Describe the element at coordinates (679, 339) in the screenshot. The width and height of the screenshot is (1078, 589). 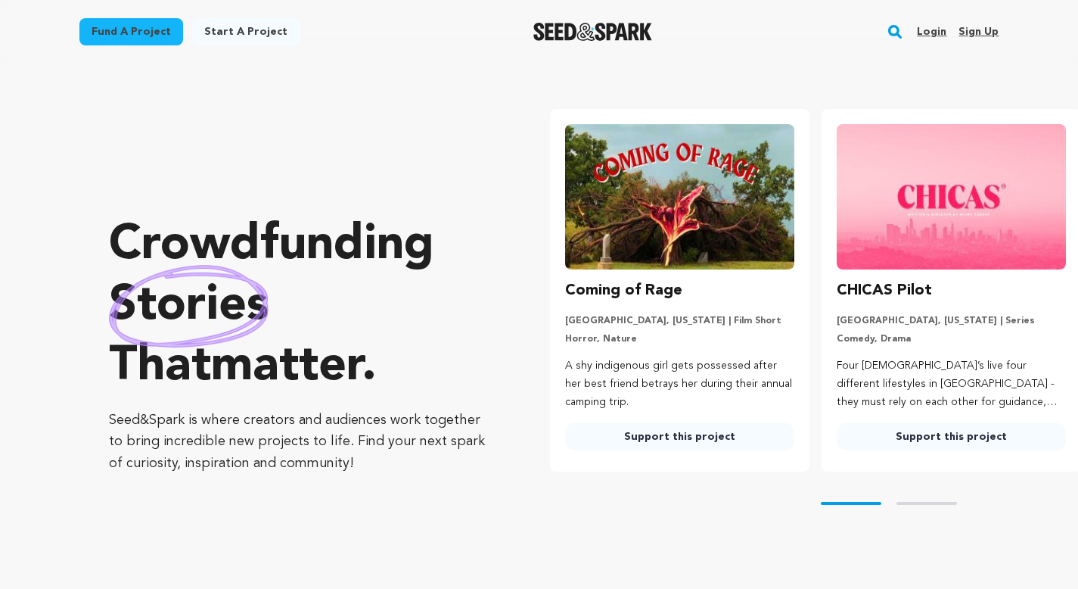
I see `p: Horror, Nature` at that location.